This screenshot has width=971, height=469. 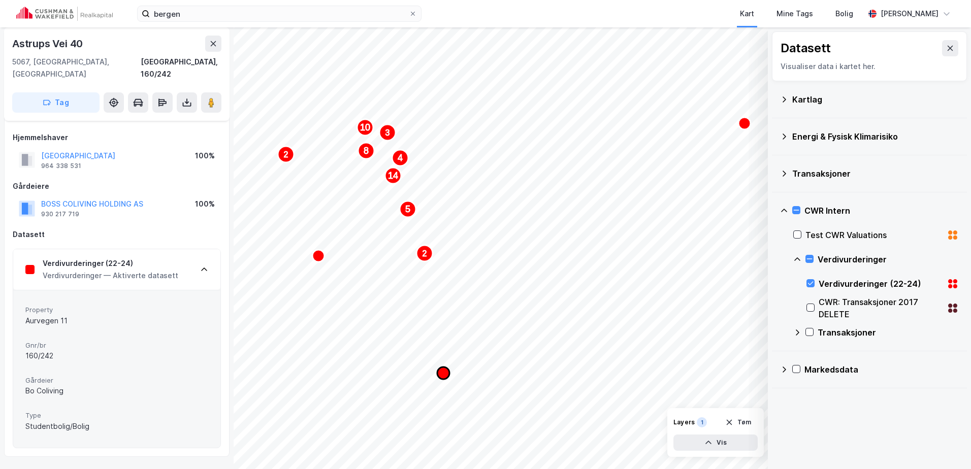 I want to click on div: Markedsdata, so click(x=881, y=370).